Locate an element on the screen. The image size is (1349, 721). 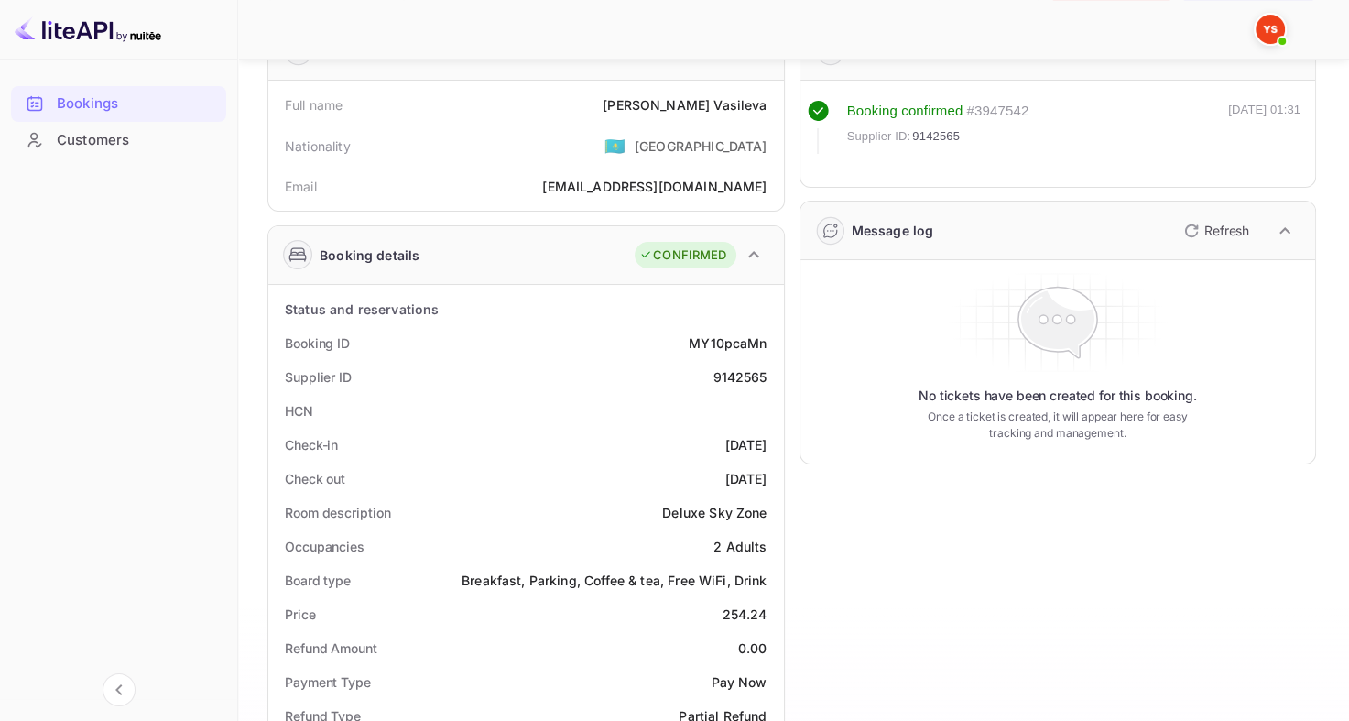
div: Price is located at coordinates (300, 614).